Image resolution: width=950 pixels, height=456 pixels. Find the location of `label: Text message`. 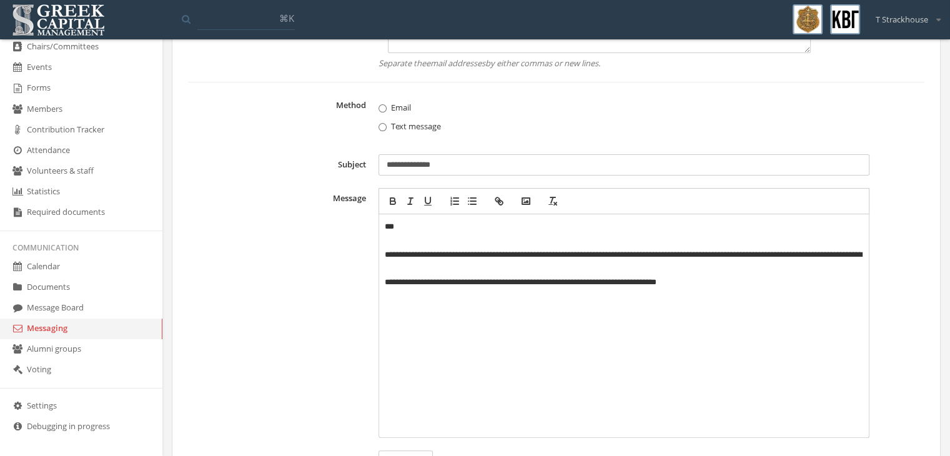

label: Text message is located at coordinates (599, 126).